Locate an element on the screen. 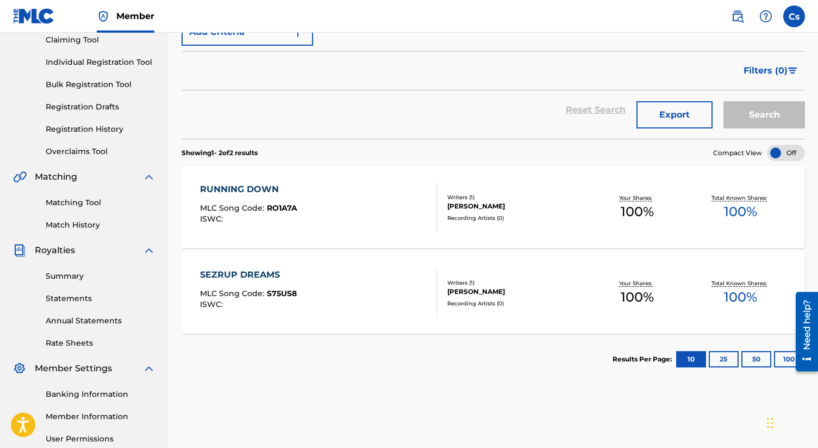 Image resolution: width=818 pixels, height=448 pixels. a: User Permissions is located at coordinates (101, 438).